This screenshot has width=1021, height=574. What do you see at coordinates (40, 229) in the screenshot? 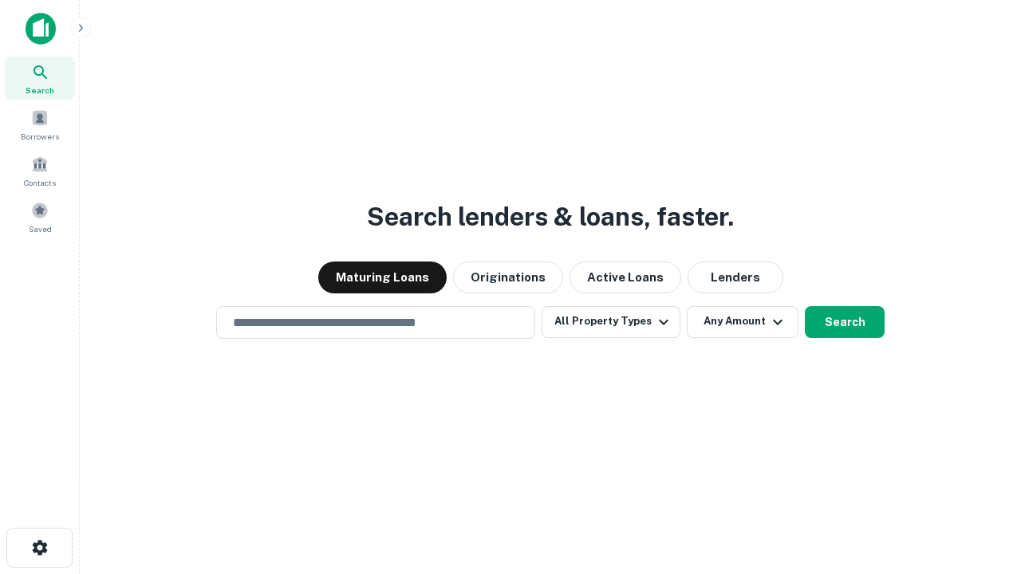
I see `span: Saved` at bounding box center [40, 229].